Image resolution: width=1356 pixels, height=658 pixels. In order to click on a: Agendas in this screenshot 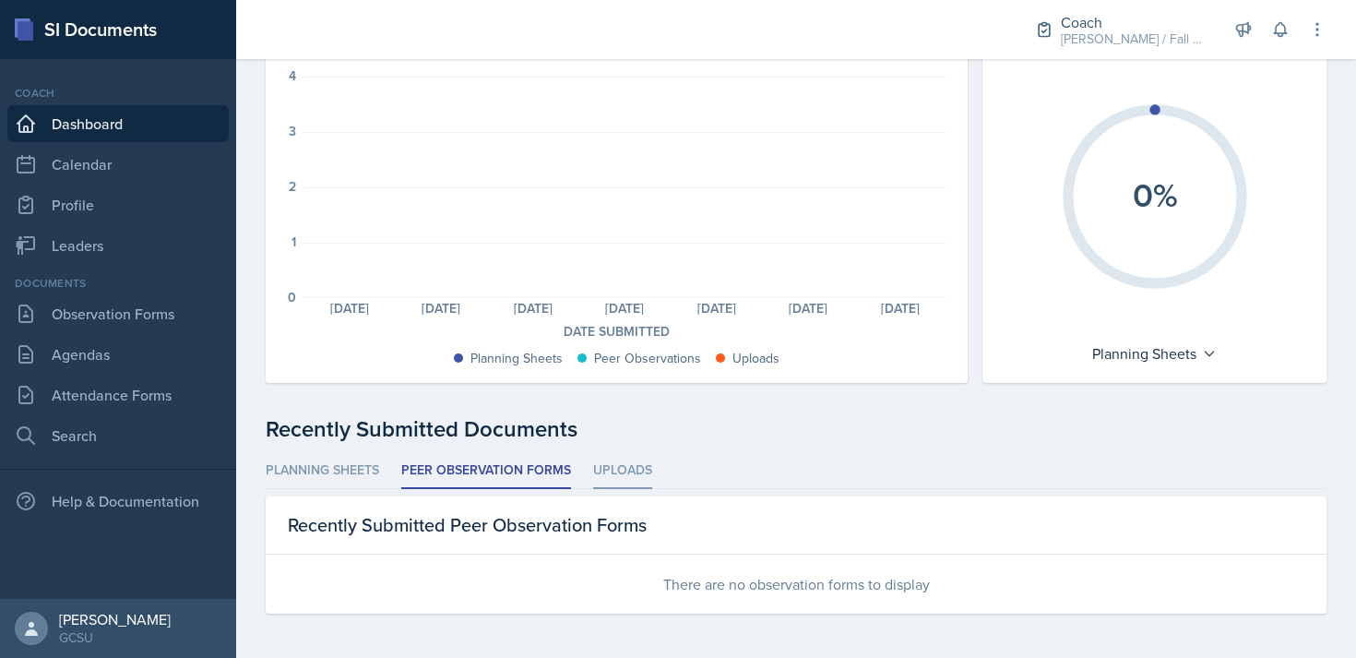, I will do `click(118, 354)`.